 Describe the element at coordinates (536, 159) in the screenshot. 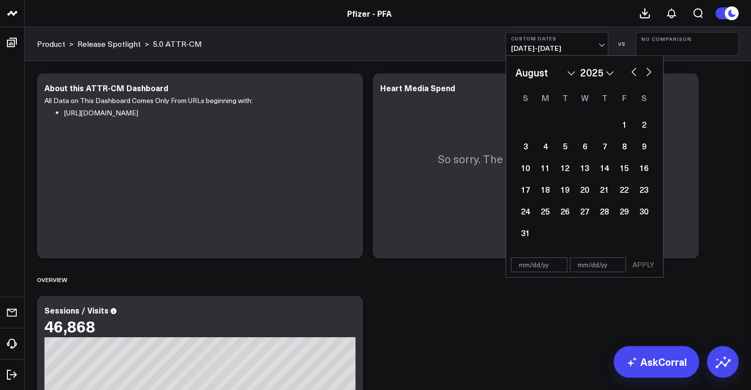

I see `p: So sorry. The query returned no results.` at that location.